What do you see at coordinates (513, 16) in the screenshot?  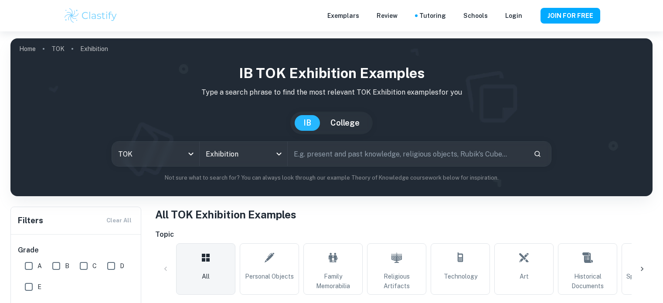 I see `div: Login` at bounding box center [513, 16].